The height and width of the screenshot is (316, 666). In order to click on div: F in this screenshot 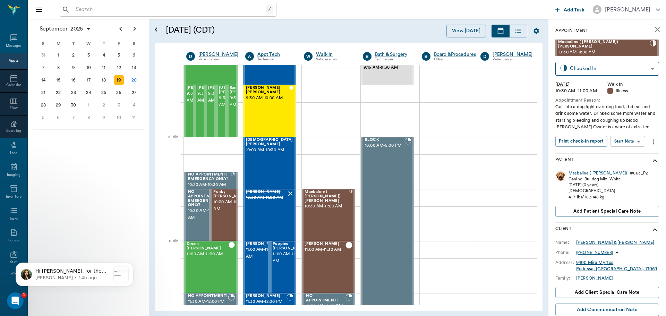, I will do `click(119, 44)`.